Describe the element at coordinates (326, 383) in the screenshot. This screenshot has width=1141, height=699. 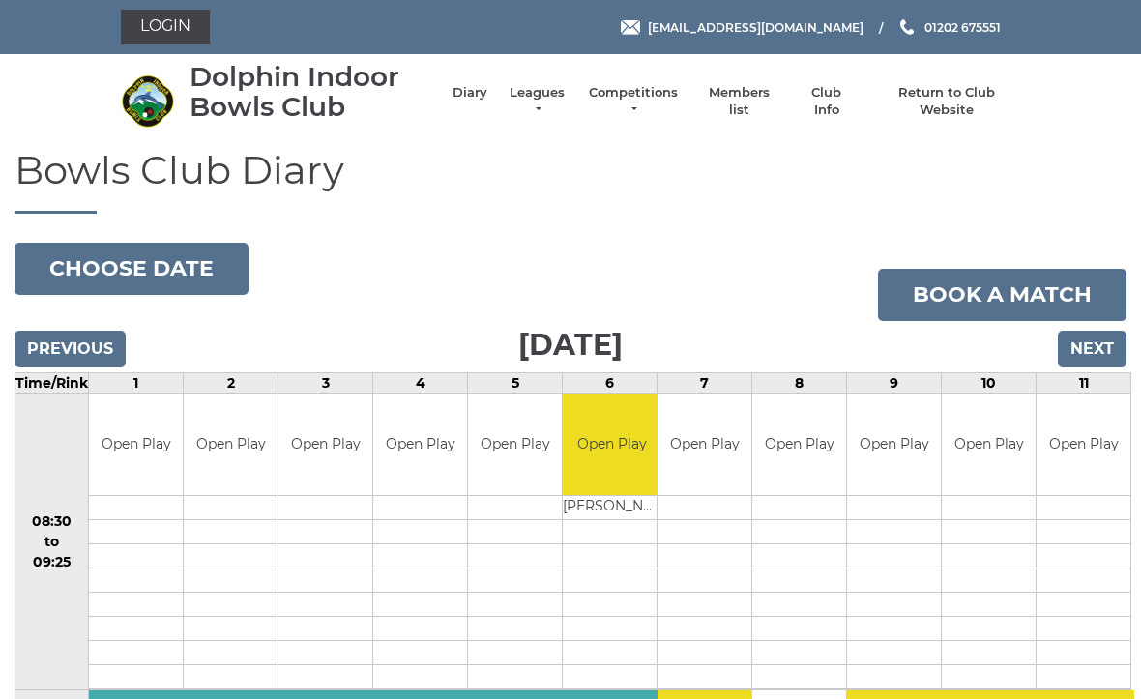
I see `td: 3` at that location.